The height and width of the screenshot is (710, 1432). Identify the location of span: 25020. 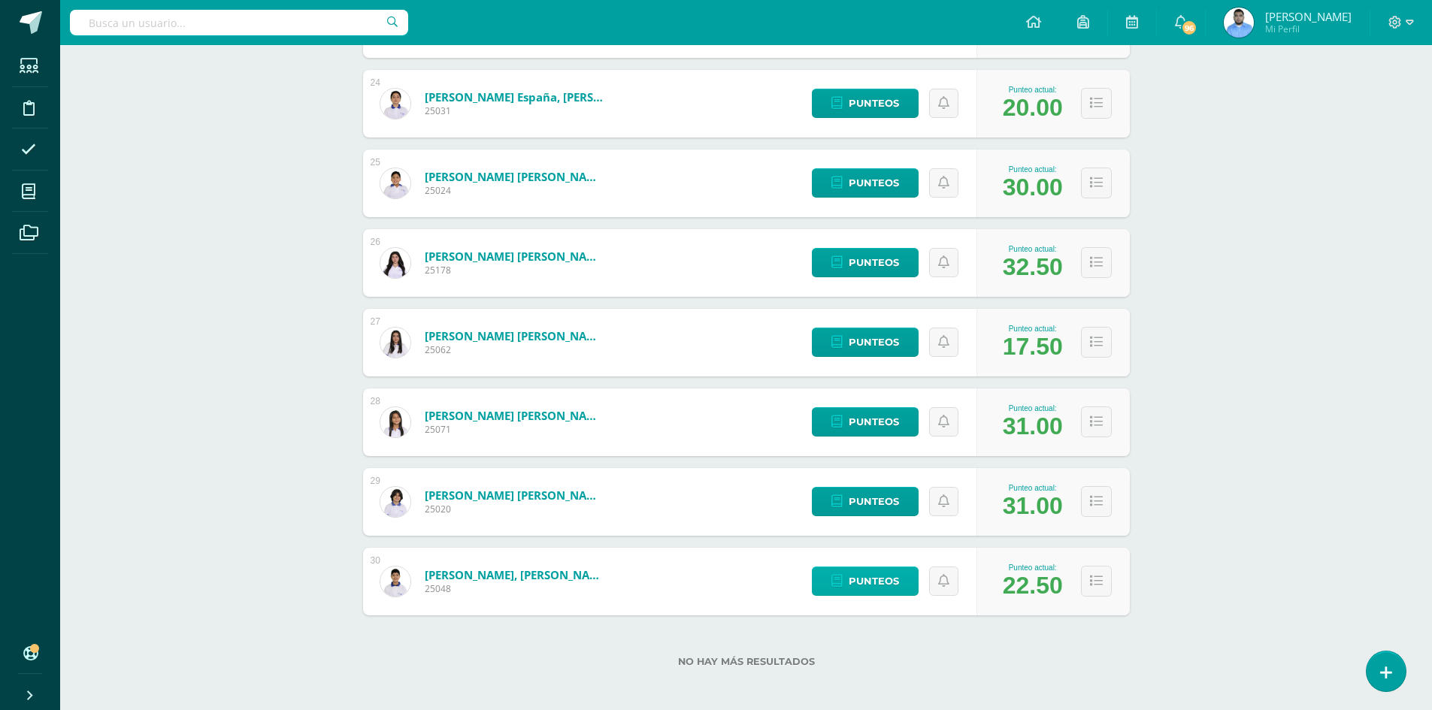
(515, 509).